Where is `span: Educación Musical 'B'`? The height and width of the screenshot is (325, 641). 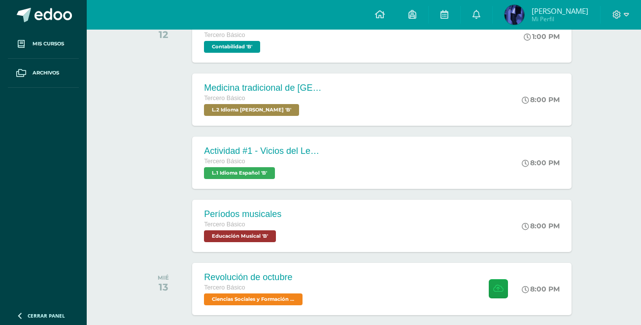
span: Educación Musical 'B' is located at coordinates (240, 236).